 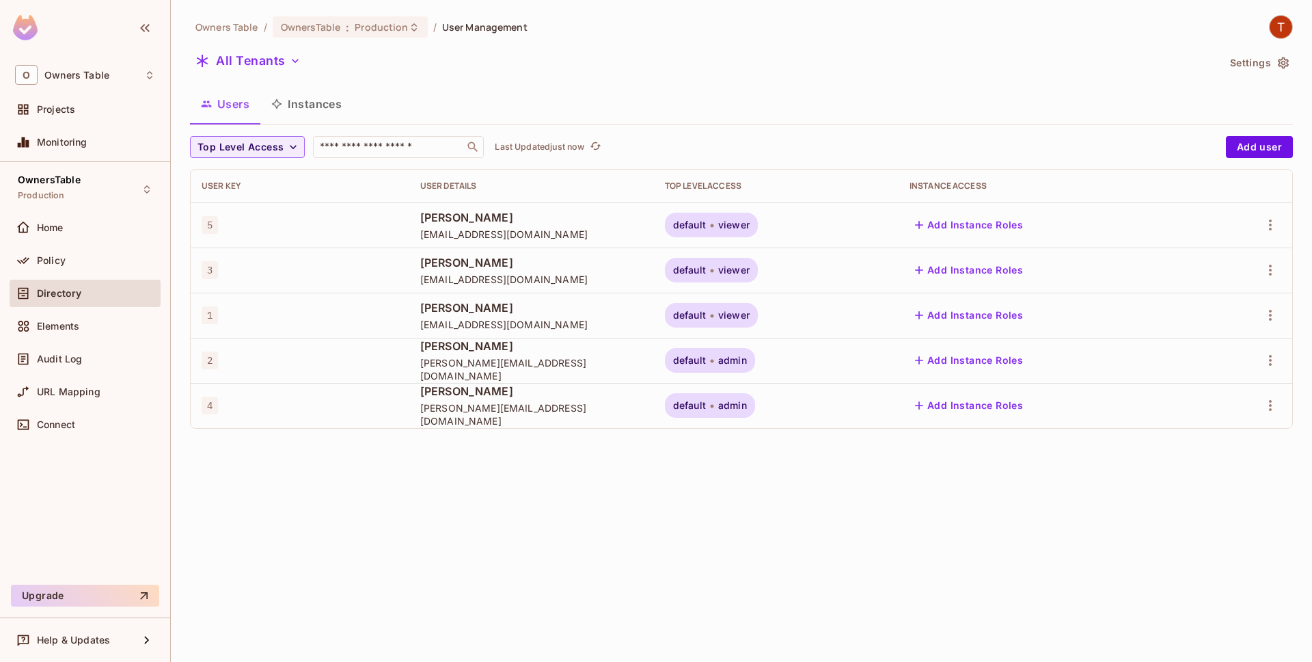 I want to click on span: 3, so click(x=210, y=270).